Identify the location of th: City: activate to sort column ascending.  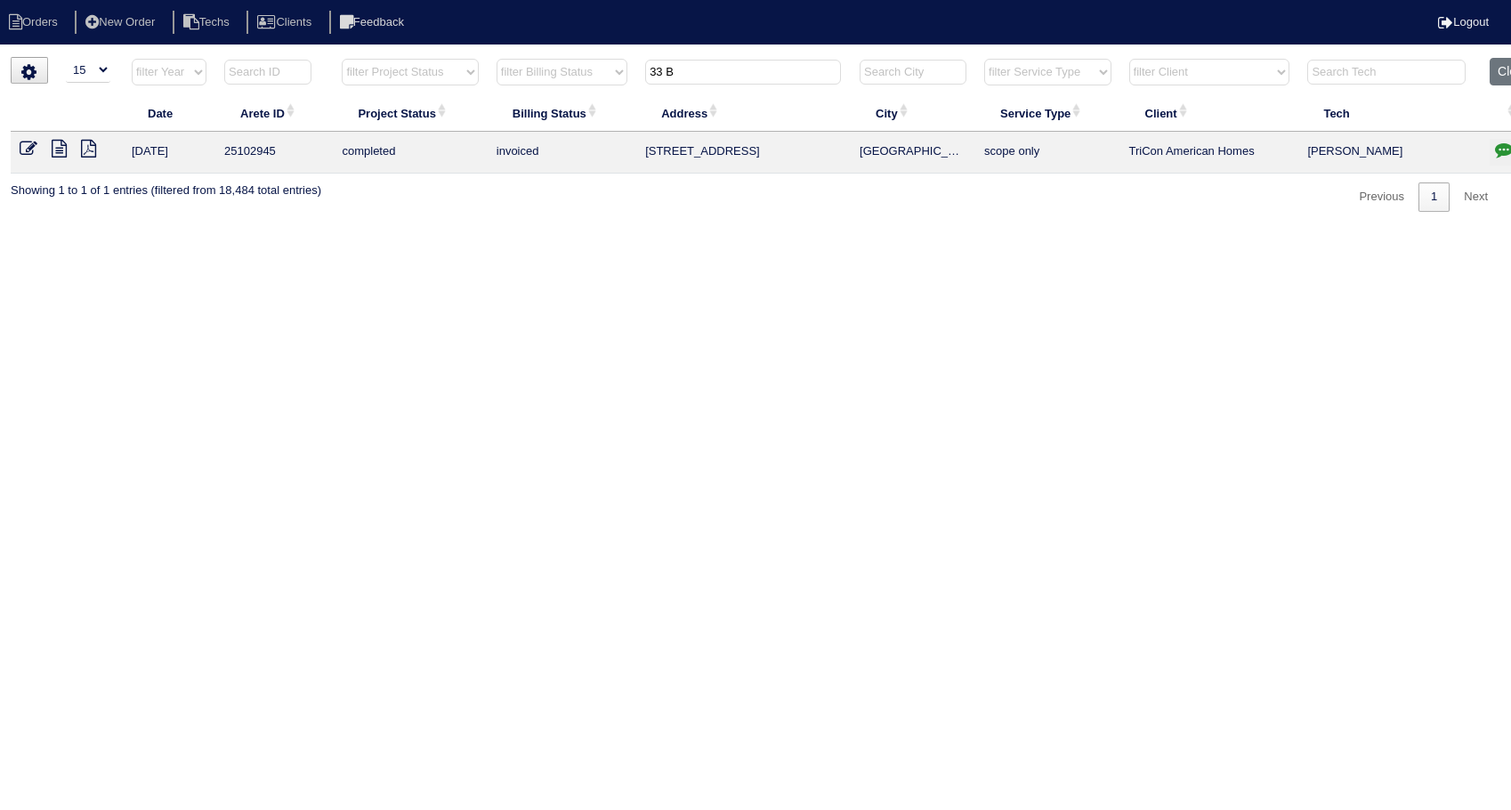
(913, 113).